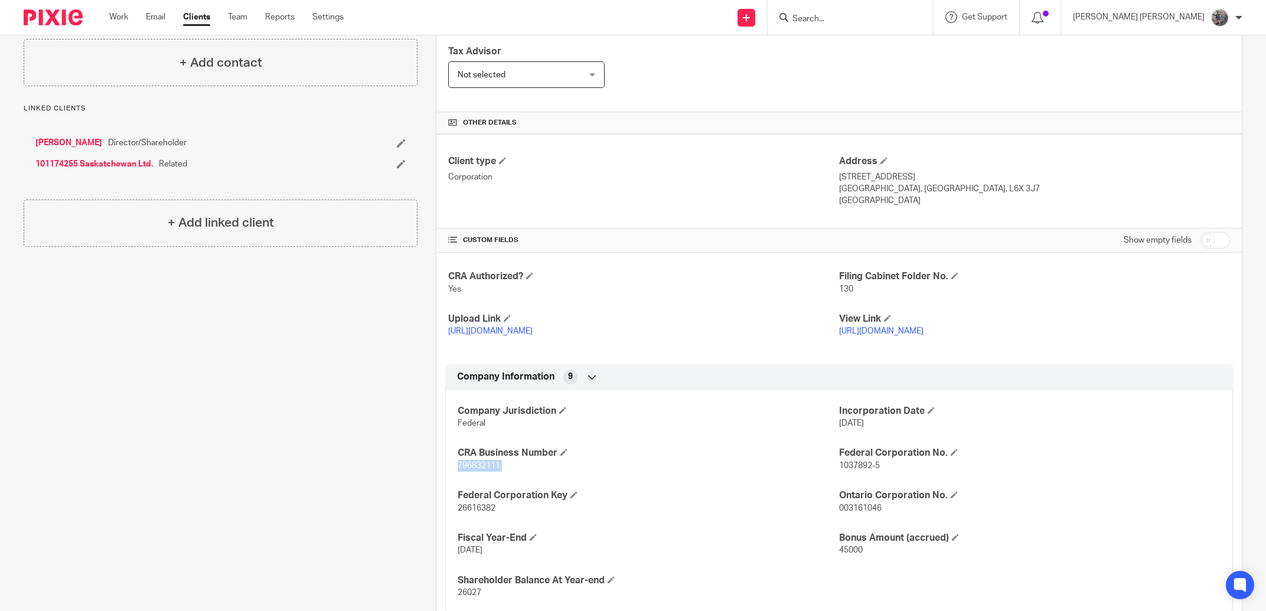 Image resolution: width=1266 pixels, height=611 pixels. What do you see at coordinates (173, 164) in the screenshot?
I see `span: Related` at bounding box center [173, 164].